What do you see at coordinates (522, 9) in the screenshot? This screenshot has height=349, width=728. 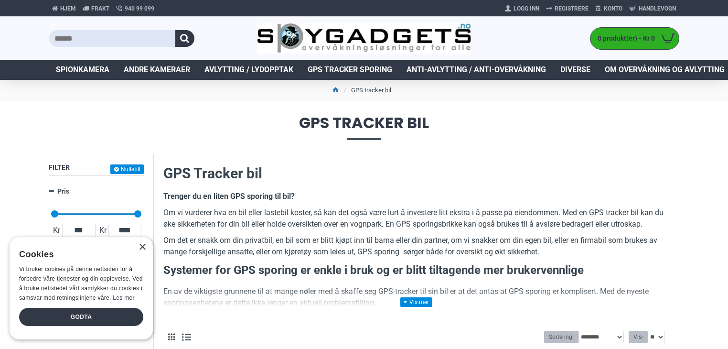 I see `a: Logg Inn` at bounding box center [522, 9].